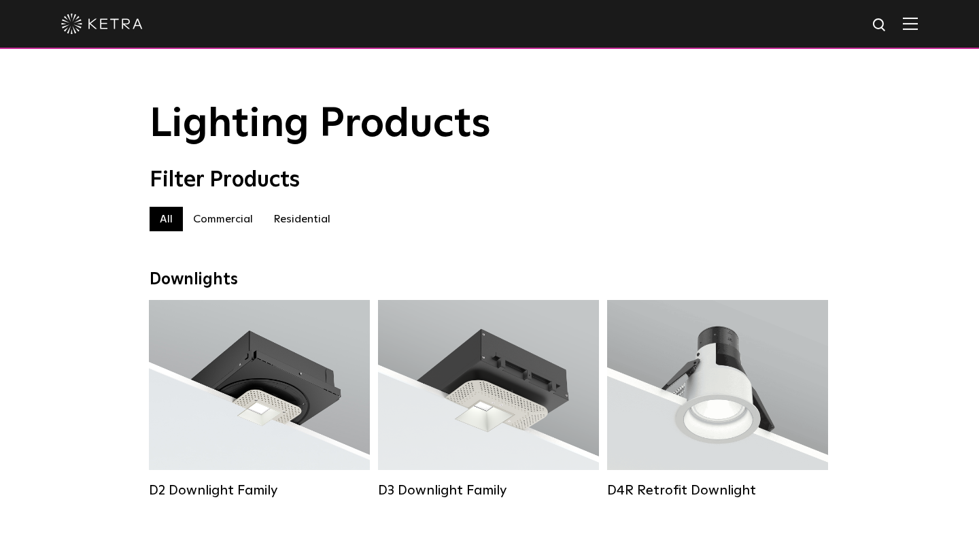  Describe the element at coordinates (488, 490) in the screenshot. I see `div: D3 Downlight Family` at that location.